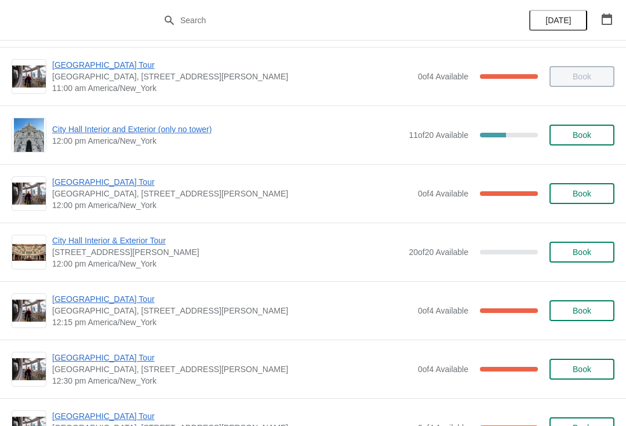 The image size is (626, 426). I want to click on span: 12:30 pm America/New_York, so click(232, 381).